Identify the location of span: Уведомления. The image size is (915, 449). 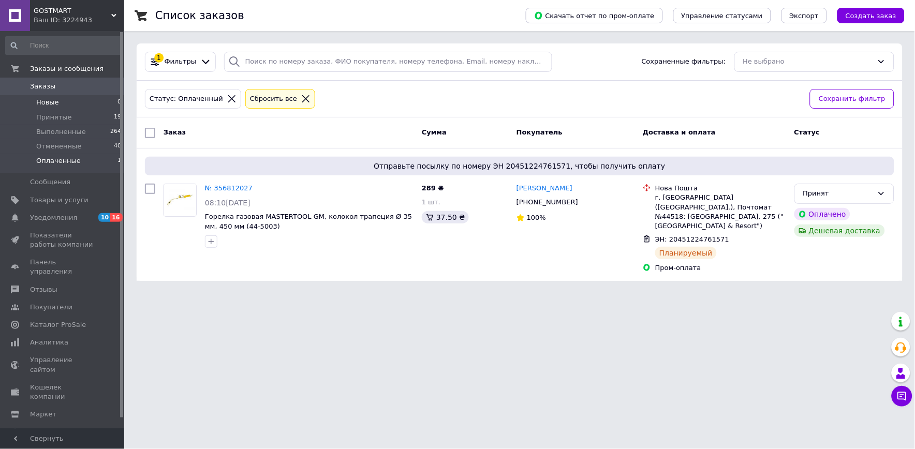
(53, 218).